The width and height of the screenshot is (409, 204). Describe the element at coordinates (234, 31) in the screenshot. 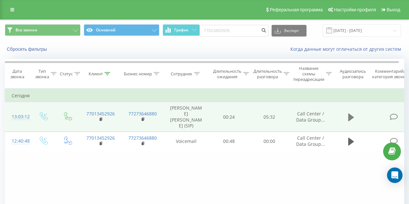

I see `input: Поиск по номеру` at that location.